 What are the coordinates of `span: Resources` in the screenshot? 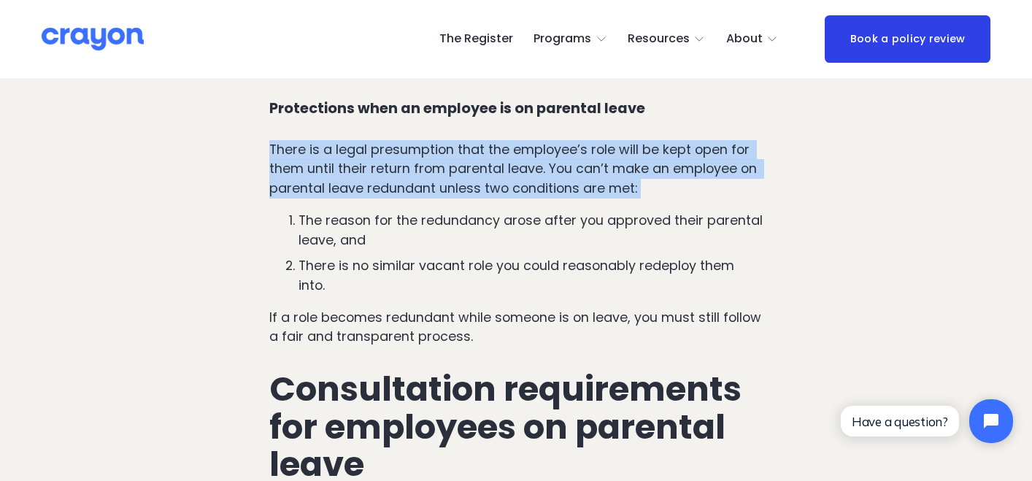 It's located at (659, 39).